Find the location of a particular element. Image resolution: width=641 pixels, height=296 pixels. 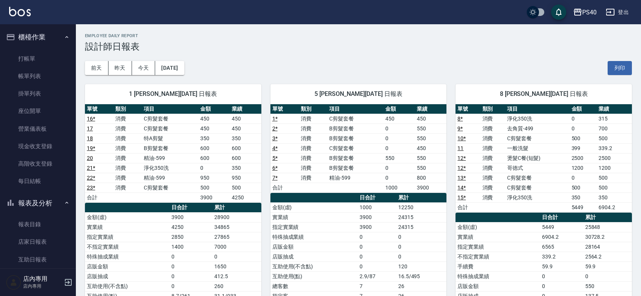

td: 哥德式 is located at coordinates (537, 168).